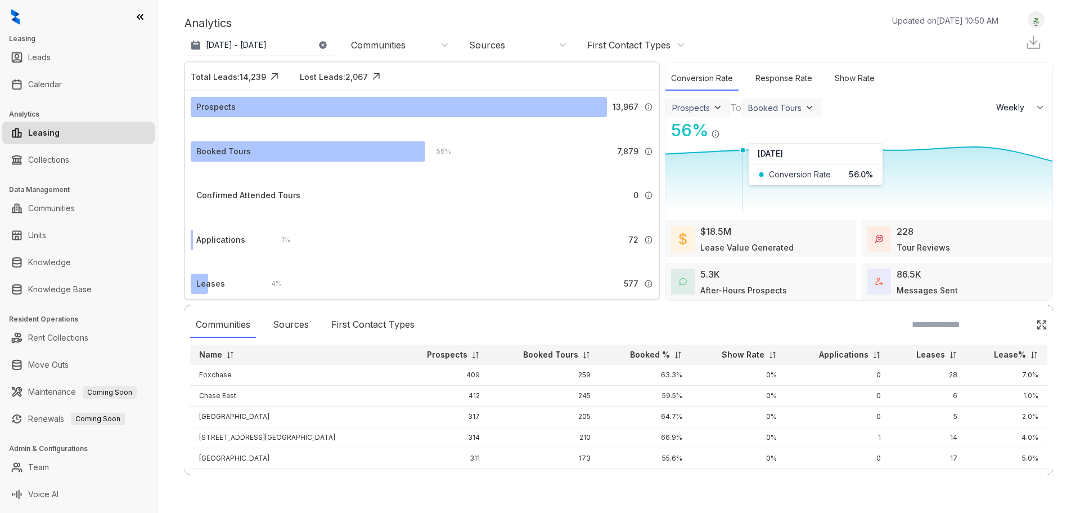 The height and width of the screenshot is (513, 1080). I want to click on a: Rent Collections, so click(58, 338).